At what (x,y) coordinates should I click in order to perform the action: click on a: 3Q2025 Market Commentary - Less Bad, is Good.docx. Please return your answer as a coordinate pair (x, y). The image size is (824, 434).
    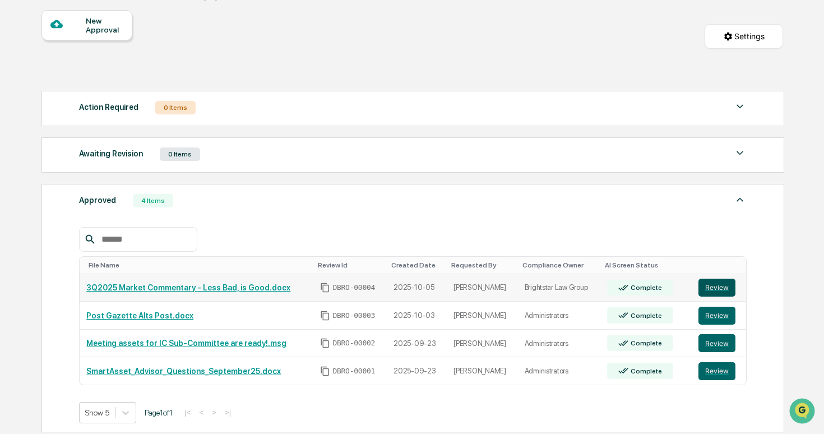
    Looking at the image, I should click on (188, 288).